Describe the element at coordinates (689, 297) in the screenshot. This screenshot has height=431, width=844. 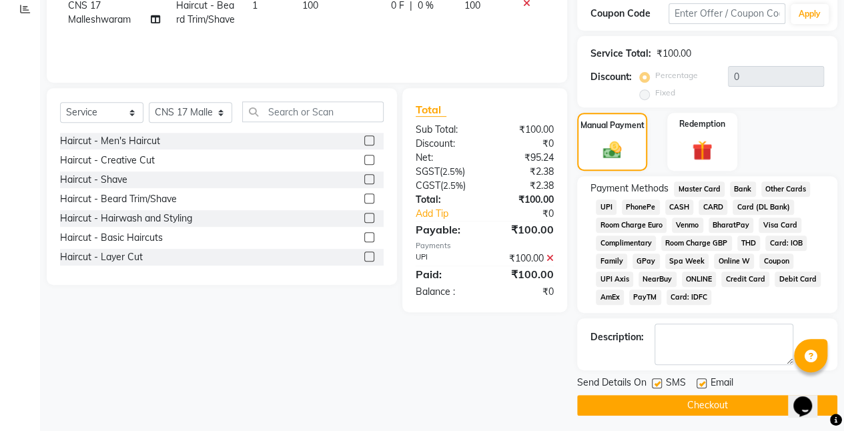
I see `span: Card: IDFC` at that location.